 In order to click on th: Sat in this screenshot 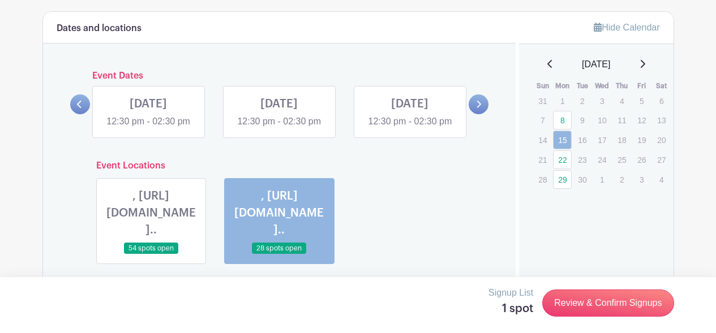, I will do `click(661, 86)`.